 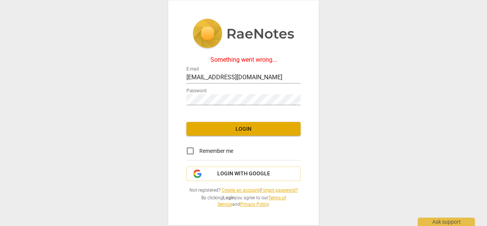 What do you see at coordinates (196, 91) in the screenshot?
I see `label: Password` at bounding box center [196, 91].